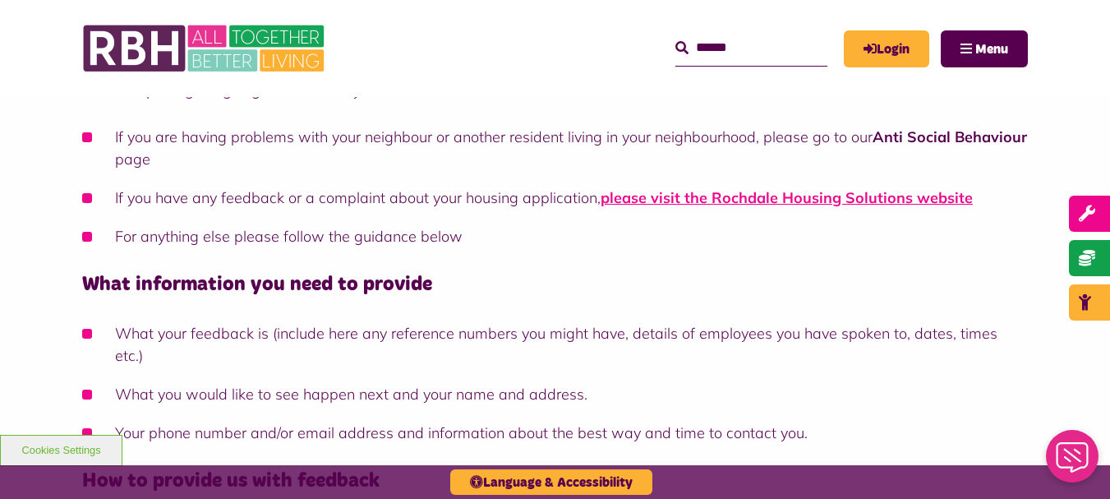 The height and width of the screenshot is (499, 1110). Describe the element at coordinates (554, 236) in the screenshot. I see `li: For anything else please follow the guidance below` at that location.